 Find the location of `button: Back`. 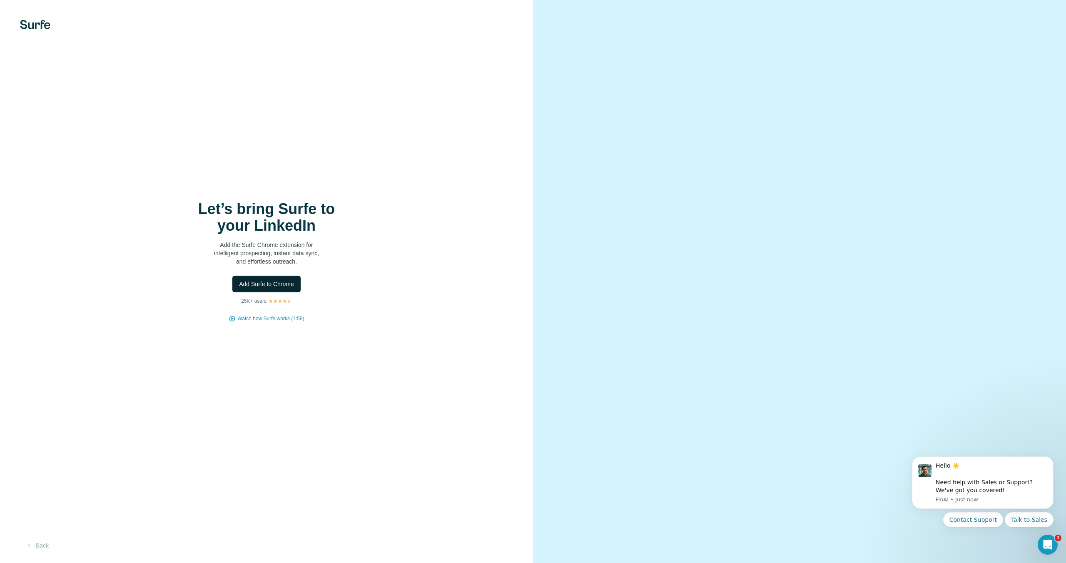

button: Back is located at coordinates (37, 545).